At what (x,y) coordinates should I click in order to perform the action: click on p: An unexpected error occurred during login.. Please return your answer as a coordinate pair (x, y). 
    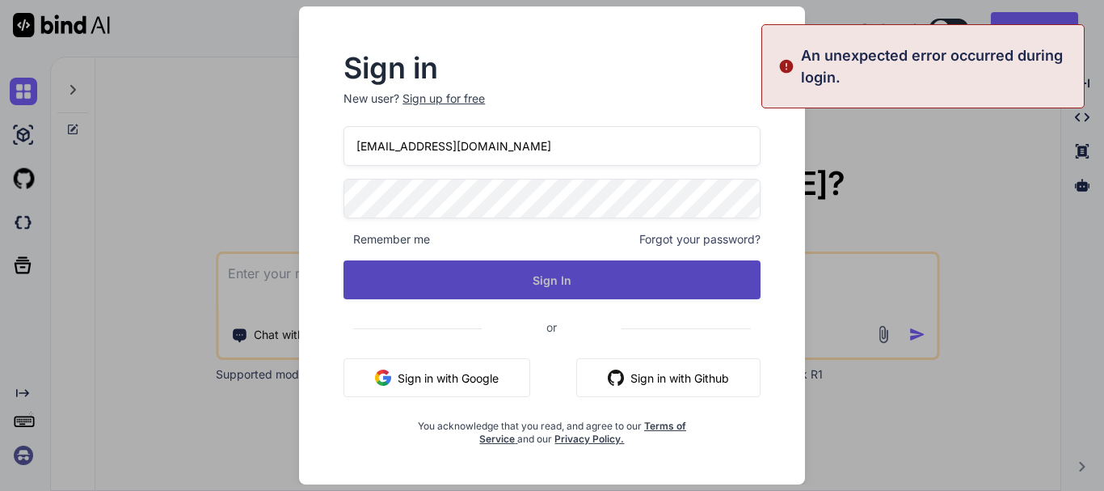
    Looking at the image, I should click on (937, 66).